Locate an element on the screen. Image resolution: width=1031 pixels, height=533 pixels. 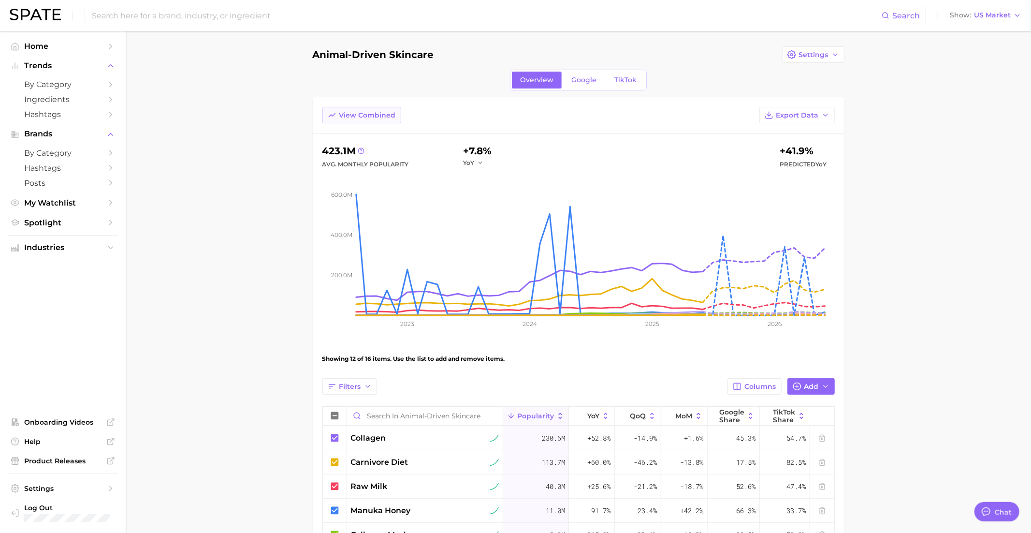
span: 11.0m is located at coordinates (555, 510).